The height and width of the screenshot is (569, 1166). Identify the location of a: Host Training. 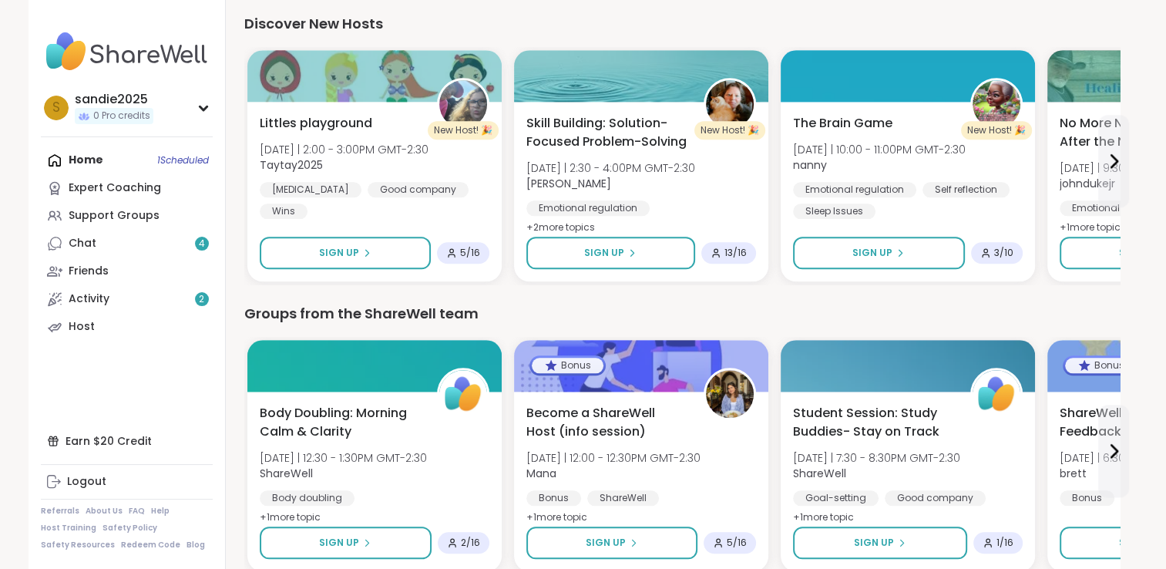
(69, 528).